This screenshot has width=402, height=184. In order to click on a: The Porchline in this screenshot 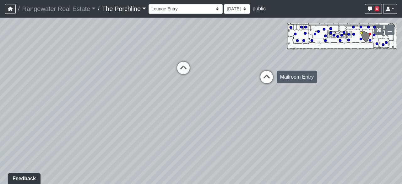, I will do `click(124, 9)`.